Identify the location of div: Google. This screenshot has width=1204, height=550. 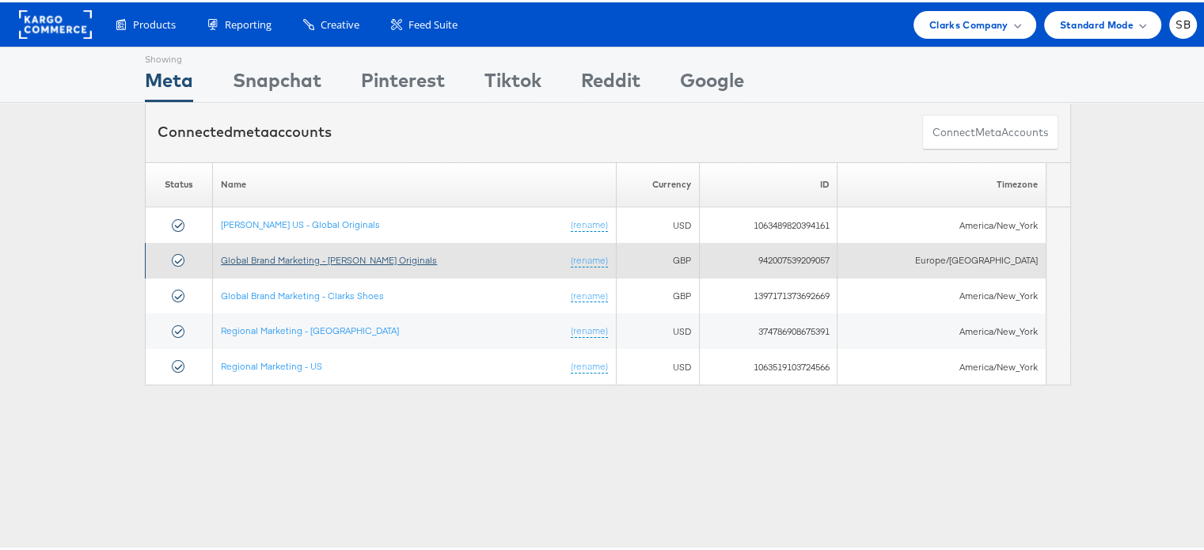
(712, 82).